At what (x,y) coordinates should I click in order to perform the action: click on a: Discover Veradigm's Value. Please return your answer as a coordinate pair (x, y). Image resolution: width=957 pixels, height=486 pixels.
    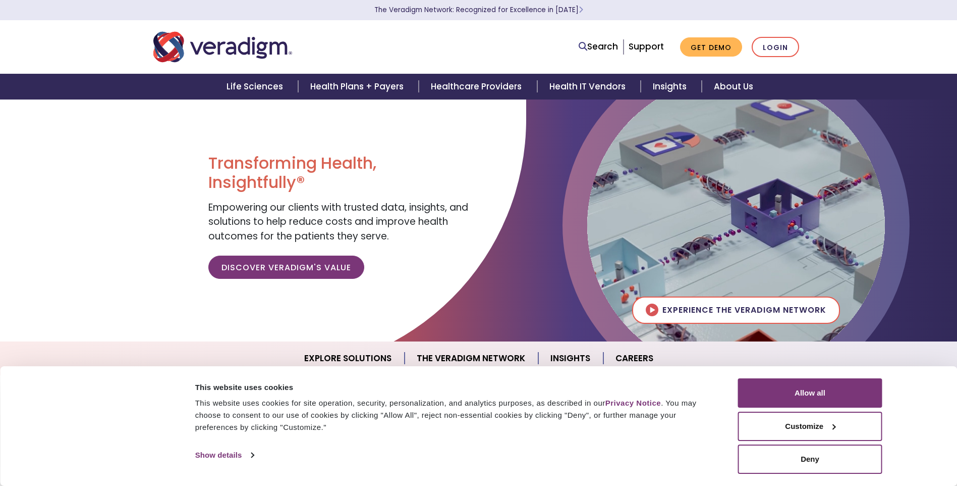
    Looking at the image, I should click on (286, 267).